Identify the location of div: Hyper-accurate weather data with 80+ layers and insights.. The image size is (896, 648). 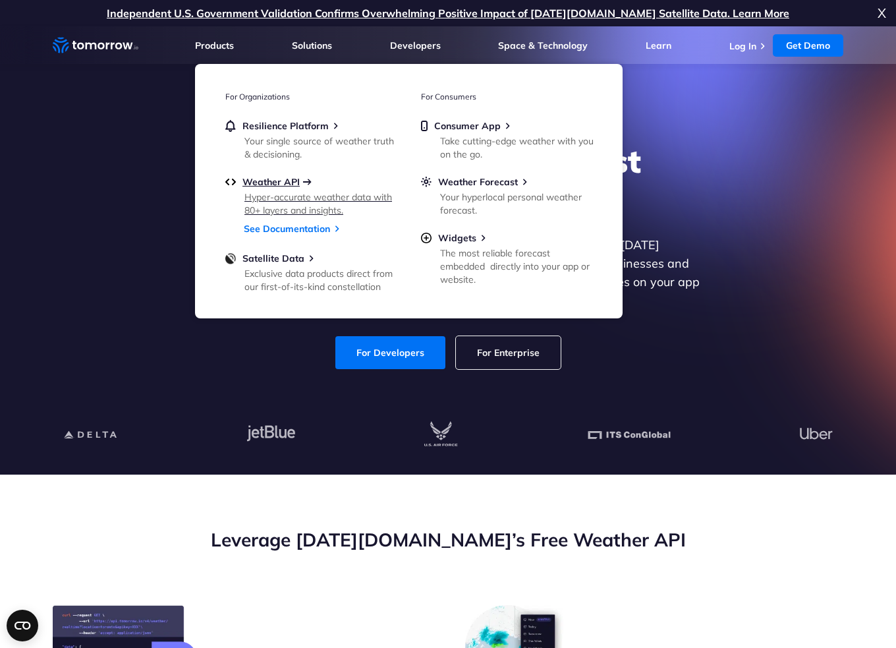
(321, 204).